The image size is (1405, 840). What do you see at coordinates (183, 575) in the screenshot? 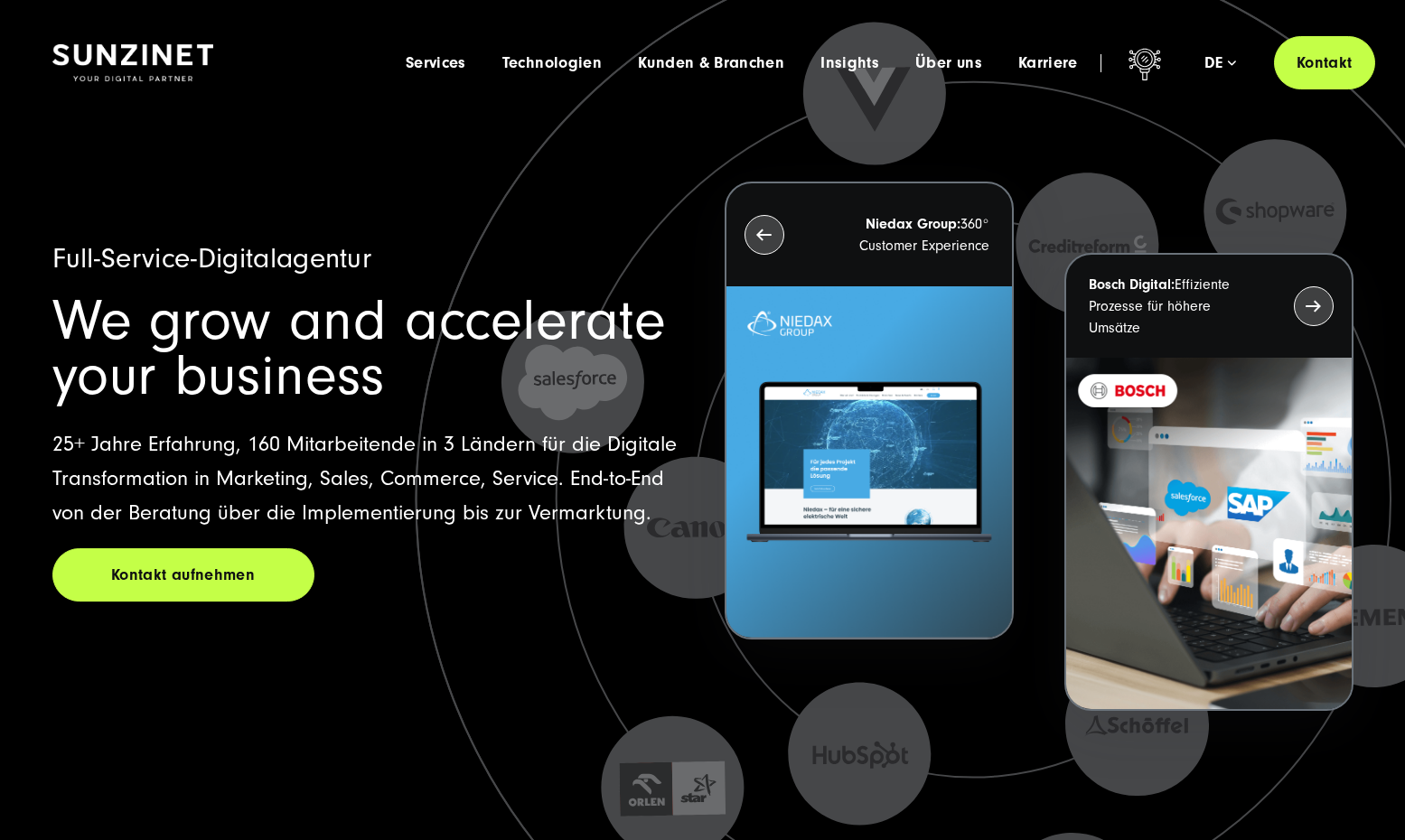
I see `a: Kontakt aufnehmen` at bounding box center [183, 575].